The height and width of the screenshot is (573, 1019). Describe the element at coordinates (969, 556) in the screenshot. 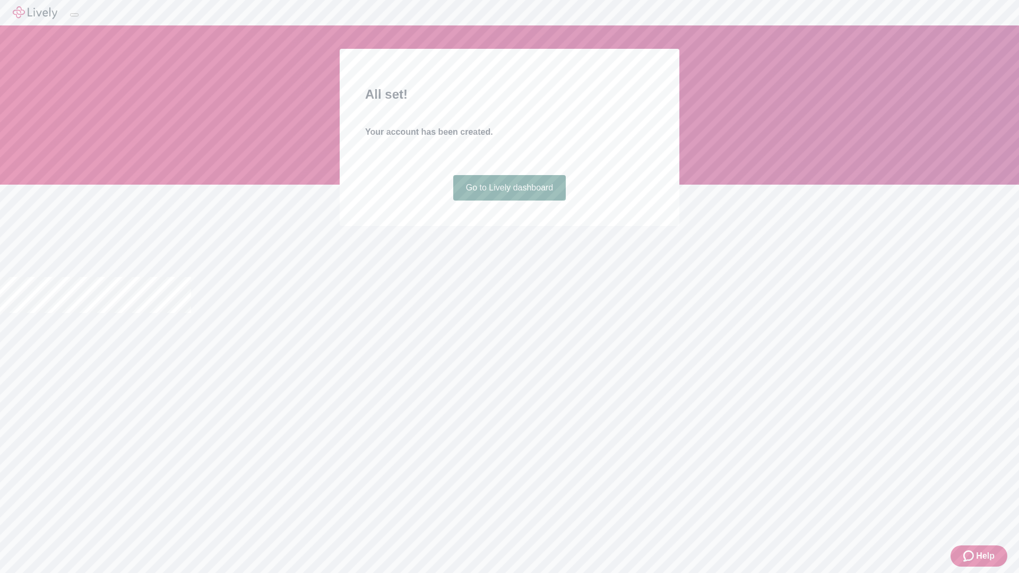

I see `svg: Zendesk support icon` at that location.